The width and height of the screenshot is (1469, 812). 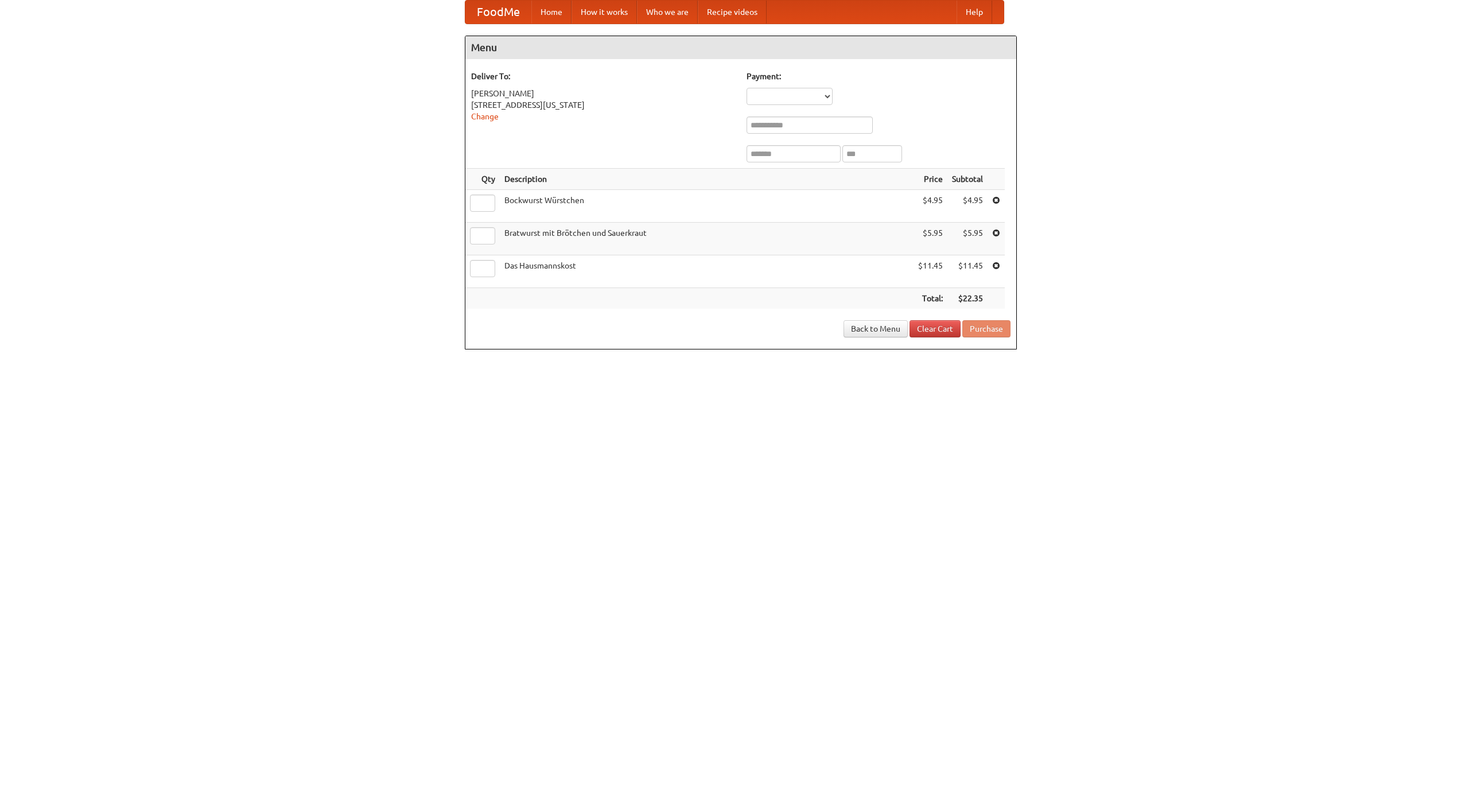 What do you see at coordinates (483, 179) in the screenshot?
I see `th: Qty` at bounding box center [483, 179].